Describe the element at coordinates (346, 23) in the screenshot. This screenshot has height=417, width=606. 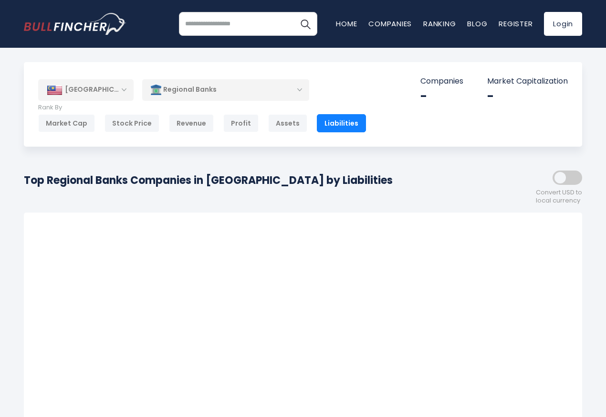
I see `a: Home` at that location.